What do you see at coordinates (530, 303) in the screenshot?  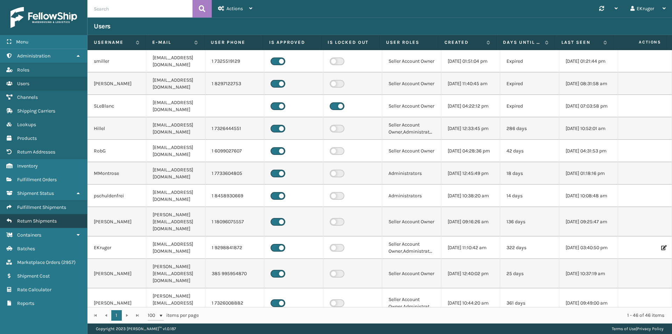 I see `td: 361 days` at bounding box center [530, 303].